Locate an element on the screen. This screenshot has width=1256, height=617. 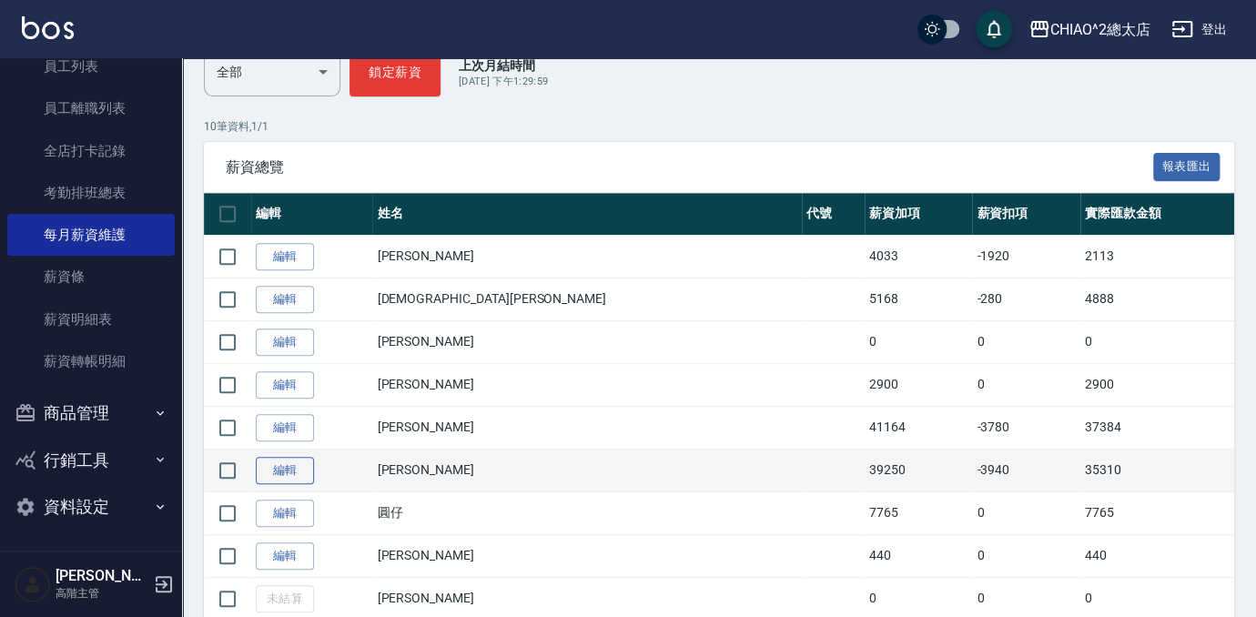
td: -3940 is located at coordinates (1026, 470).